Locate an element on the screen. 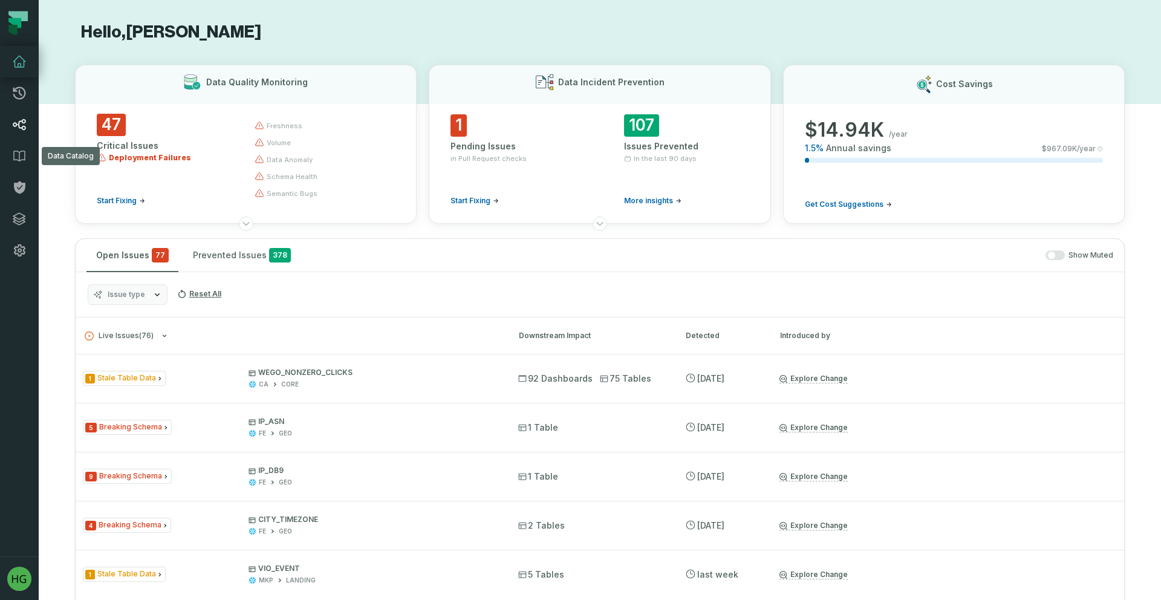 The width and height of the screenshot is (1161, 600). h3: Data Quality Monitoring is located at coordinates (257, 82).